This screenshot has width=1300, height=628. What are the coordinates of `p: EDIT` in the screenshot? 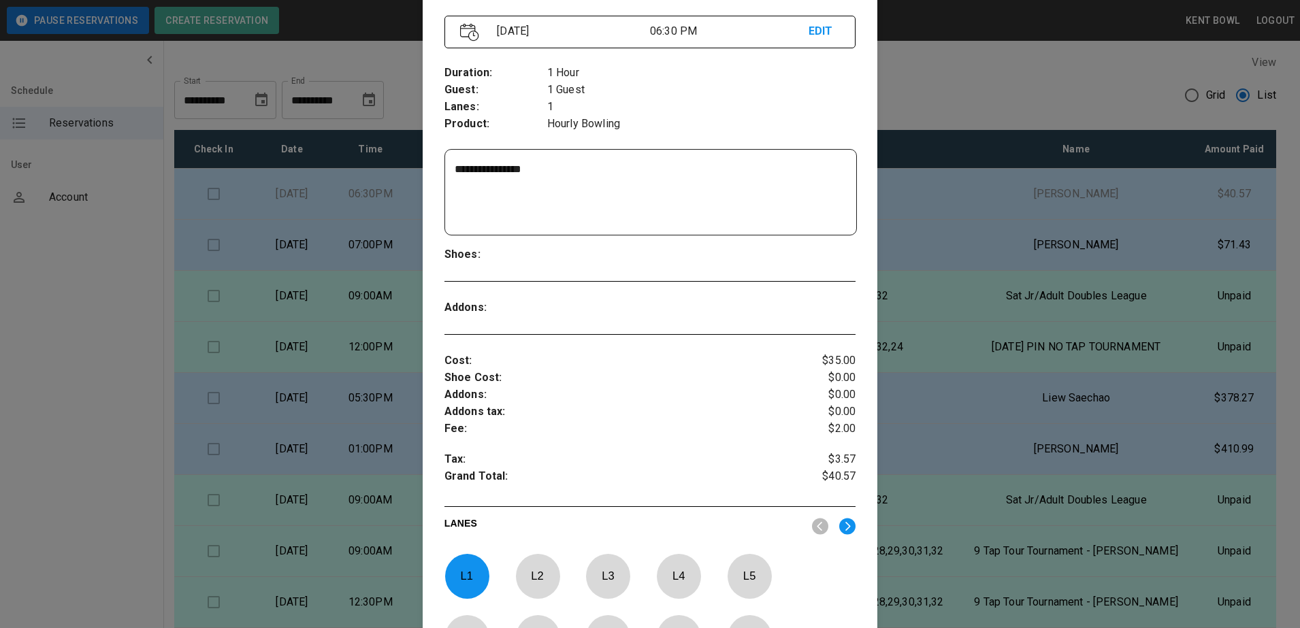 It's located at (824, 31).